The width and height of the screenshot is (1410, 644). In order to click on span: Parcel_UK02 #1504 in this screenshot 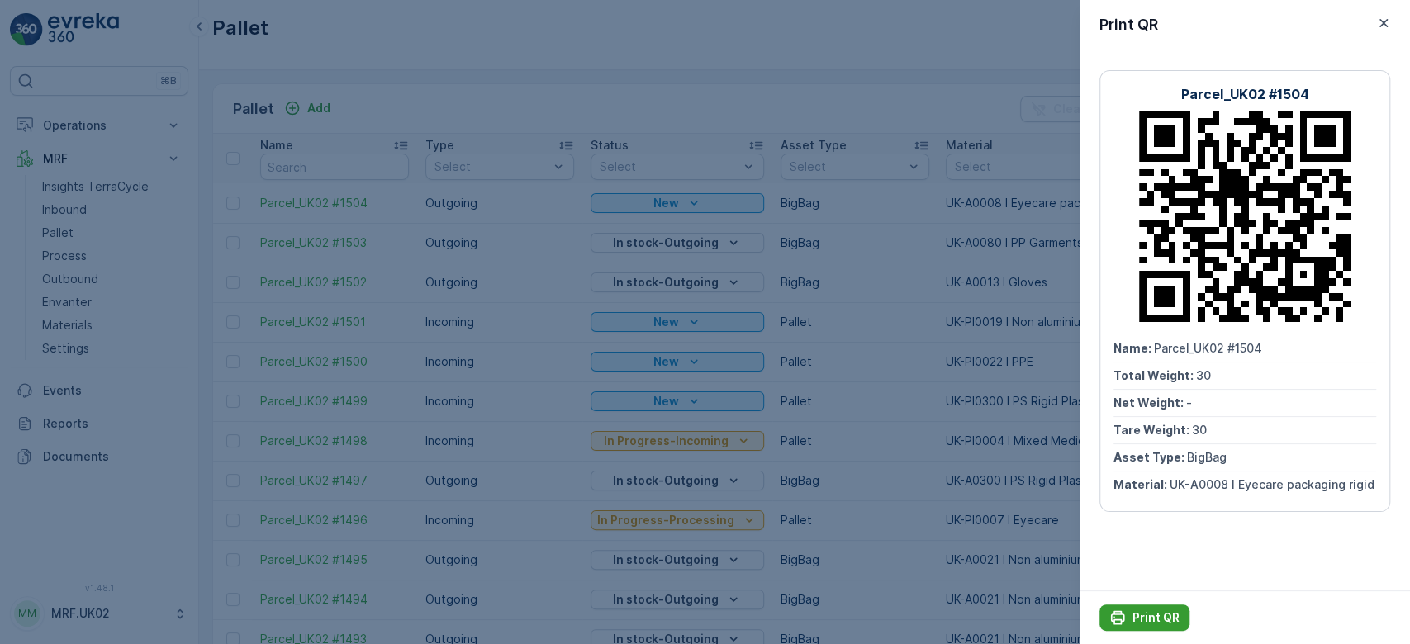, I will do `click(1208, 348)`.